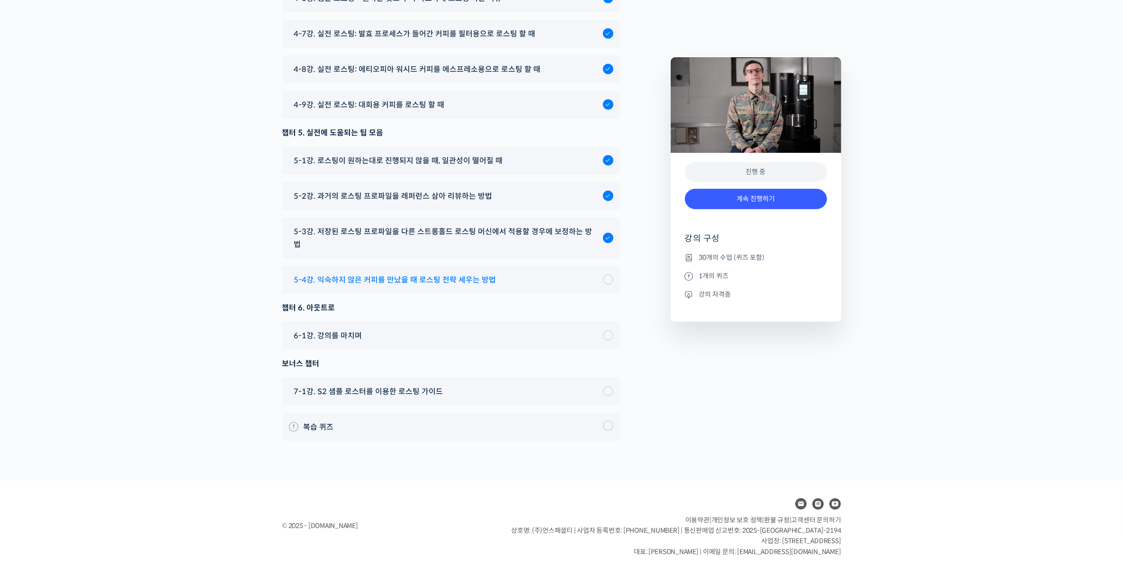 The height and width of the screenshot is (564, 1123). I want to click on a: 5-3강. 저장된 로스팅 프로파일을 다른 스트롱홀드 로스팅 머신에서 적용할 경우에 보정하는 방법, so click(451, 238).